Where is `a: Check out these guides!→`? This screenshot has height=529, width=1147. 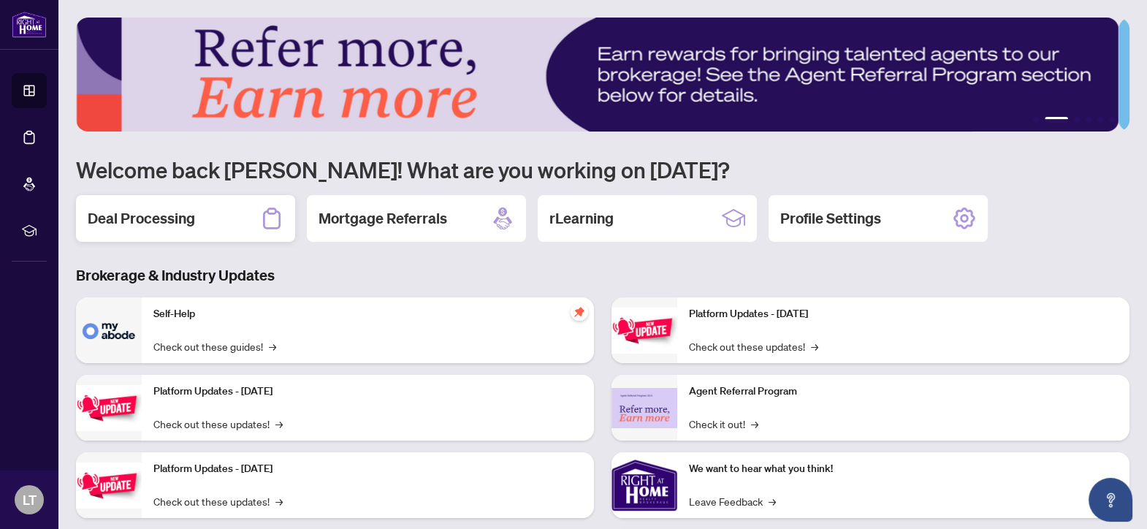 a: Check out these guides!→ is located at coordinates (215, 346).